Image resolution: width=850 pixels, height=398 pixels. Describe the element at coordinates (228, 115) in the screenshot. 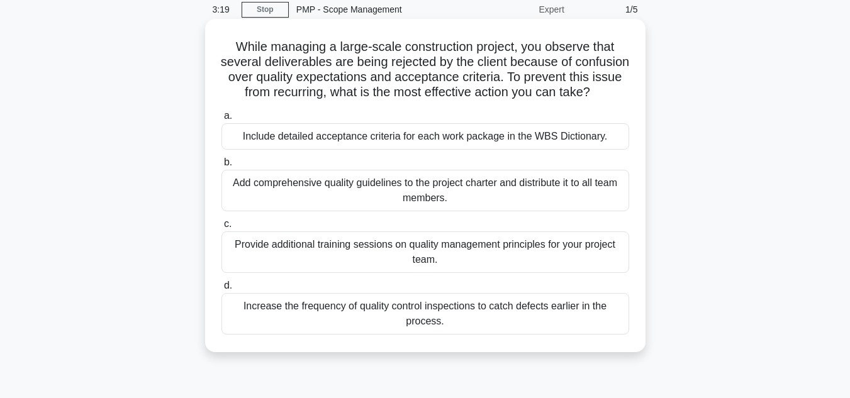

I see `span: a.` at that location.